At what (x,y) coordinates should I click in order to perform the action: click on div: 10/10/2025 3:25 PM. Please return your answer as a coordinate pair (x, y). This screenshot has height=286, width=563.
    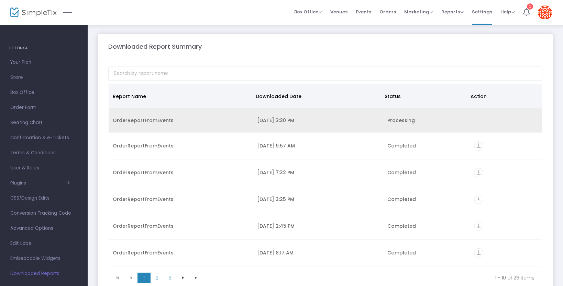
    Looking at the image, I should click on (318, 200).